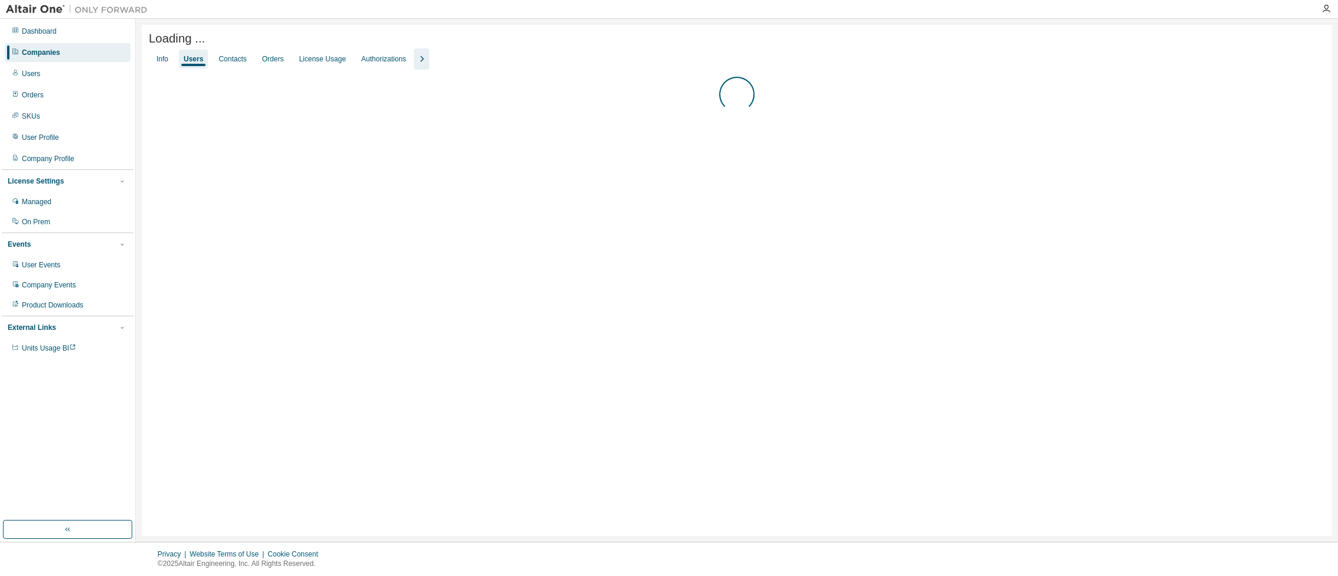 This screenshot has height=576, width=1338. What do you see at coordinates (296, 554) in the screenshot?
I see `div: Cookie Consent` at bounding box center [296, 554].